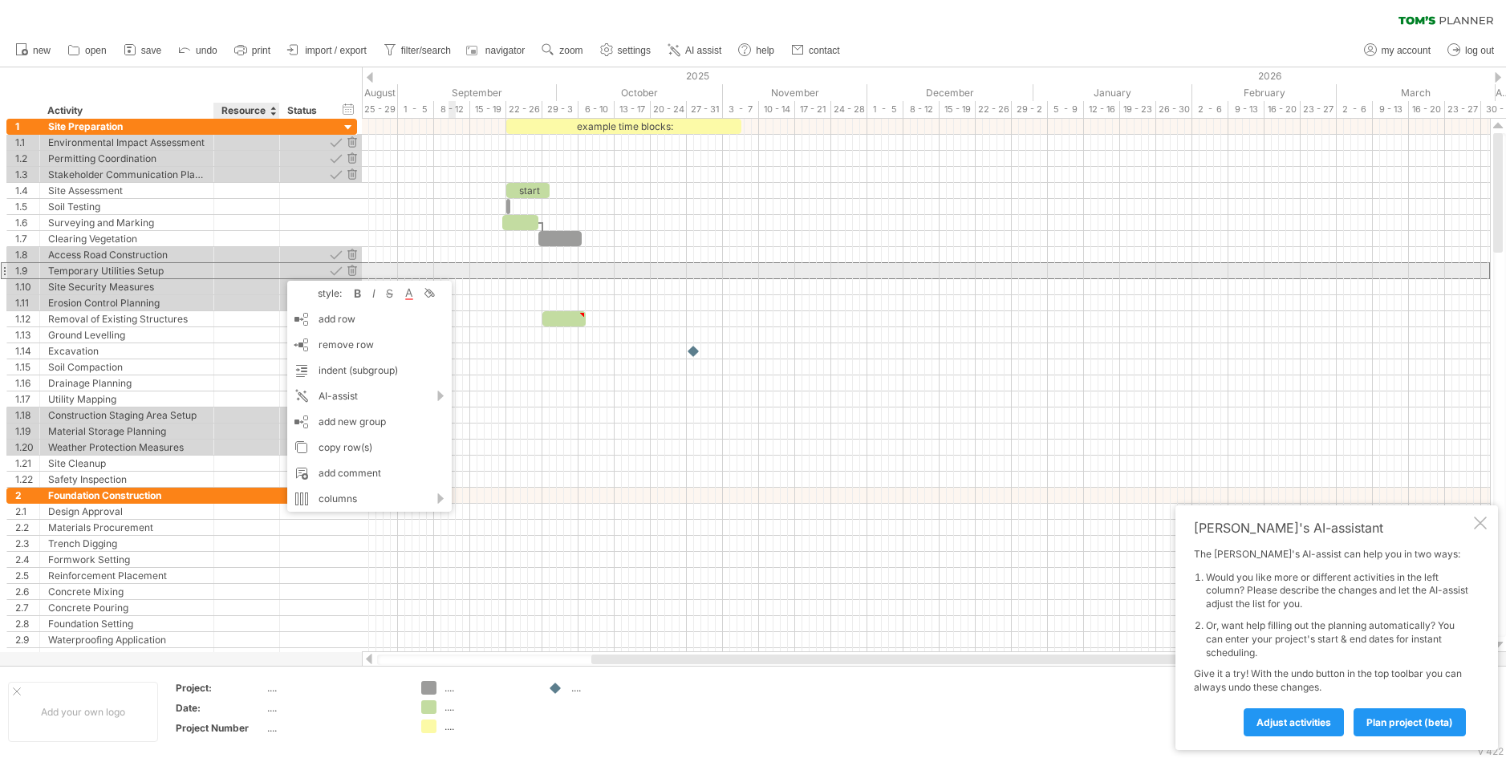 The width and height of the screenshot is (1506, 758). Describe the element at coordinates (143, 51) in the screenshot. I see `a: save` at that location.